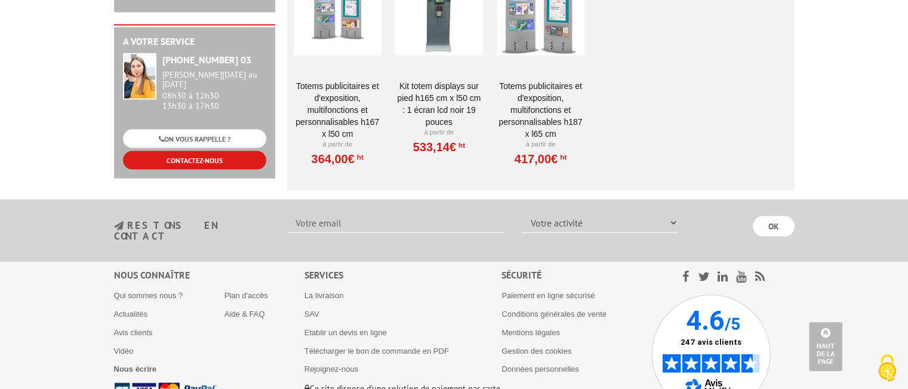 This screenshot has height=389, width=908. What do you see at coordinates (195, 160) in the screenshot?
I see `a: CONTACTEZ-NOUS` at bounding box center [195, 160].